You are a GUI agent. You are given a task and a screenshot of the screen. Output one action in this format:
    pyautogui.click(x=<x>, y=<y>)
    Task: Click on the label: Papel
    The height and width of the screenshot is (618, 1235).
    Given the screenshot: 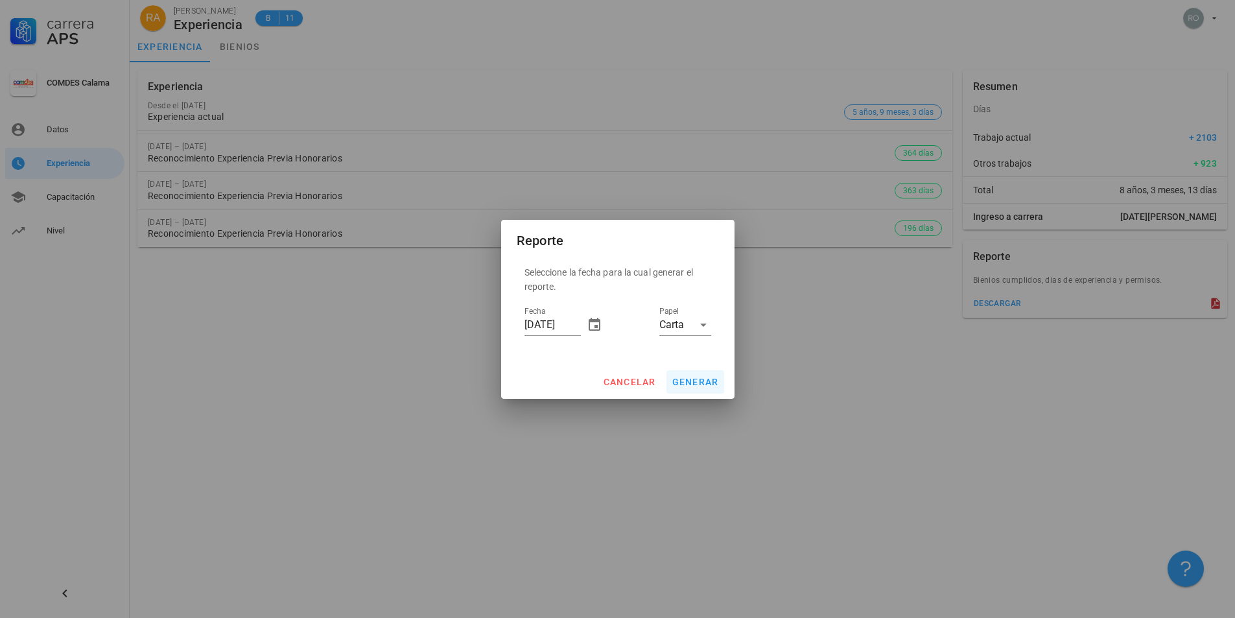 What is the action you would take?
    pyautogui.click(x=669, y=311)
    